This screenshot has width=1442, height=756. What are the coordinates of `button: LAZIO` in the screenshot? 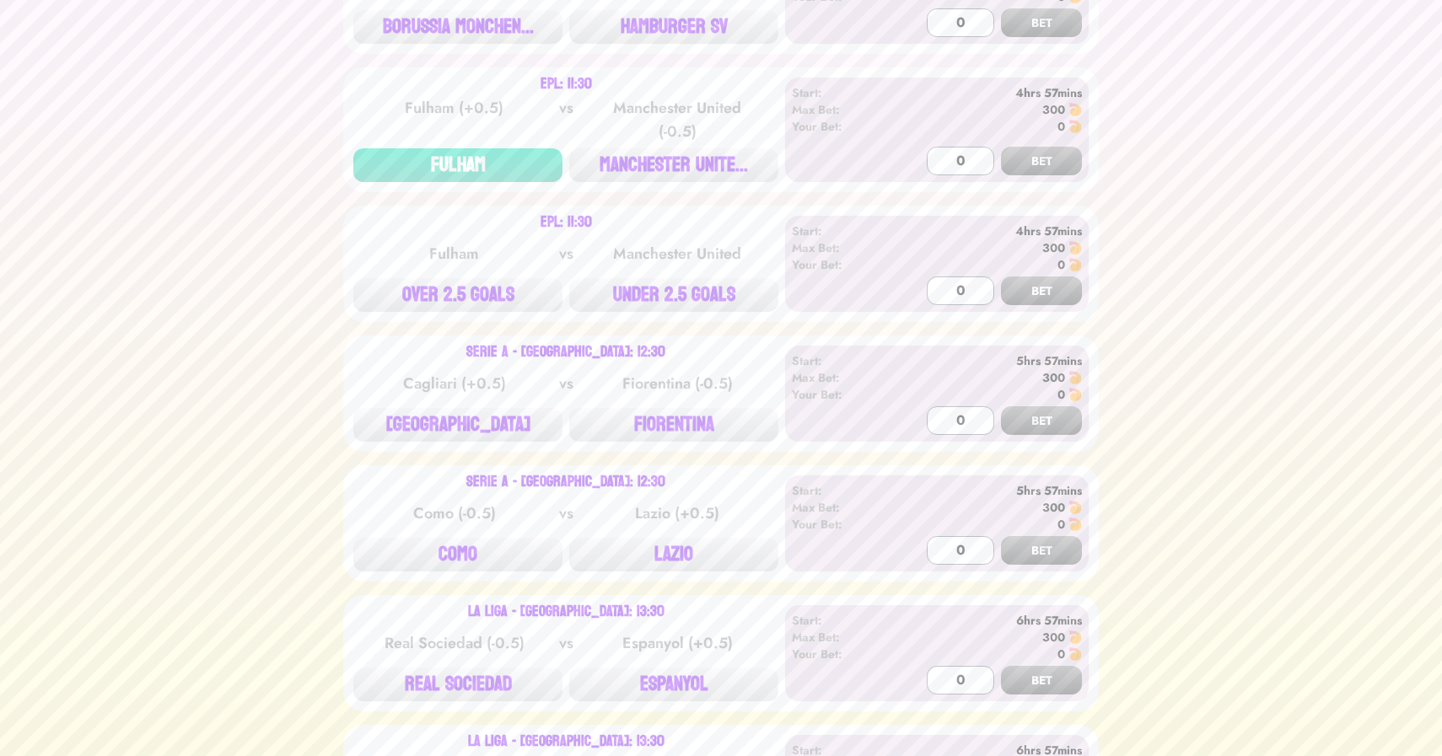 It's located at (674, 555).